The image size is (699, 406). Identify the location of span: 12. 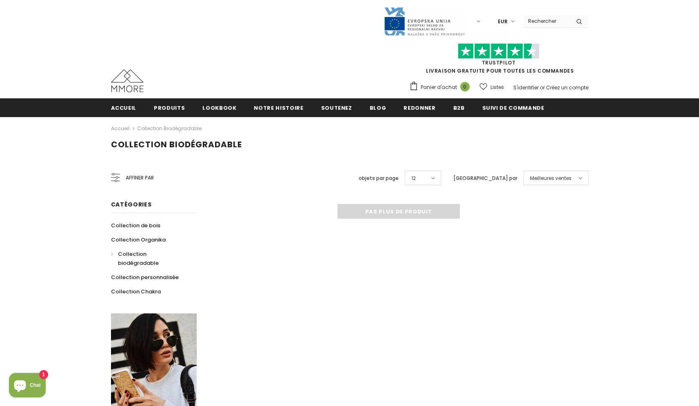
(413, 178).